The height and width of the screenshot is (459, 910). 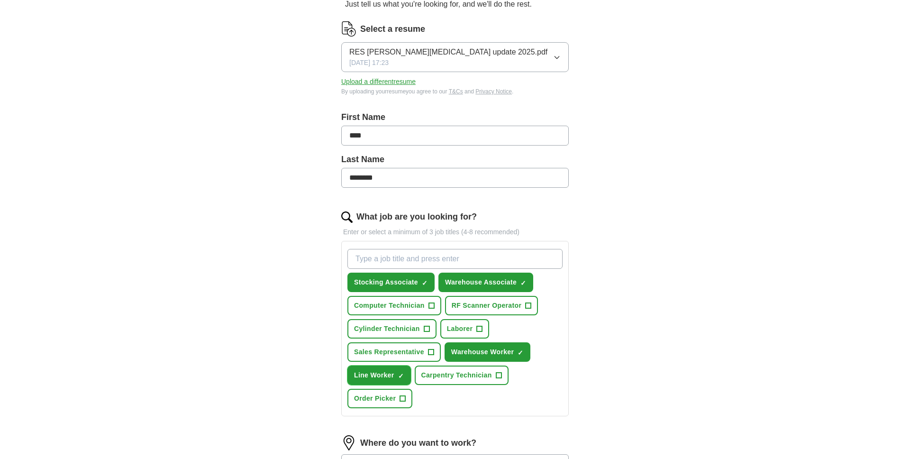 I want to click on img: CV Icon, so click(x=349, y=29).